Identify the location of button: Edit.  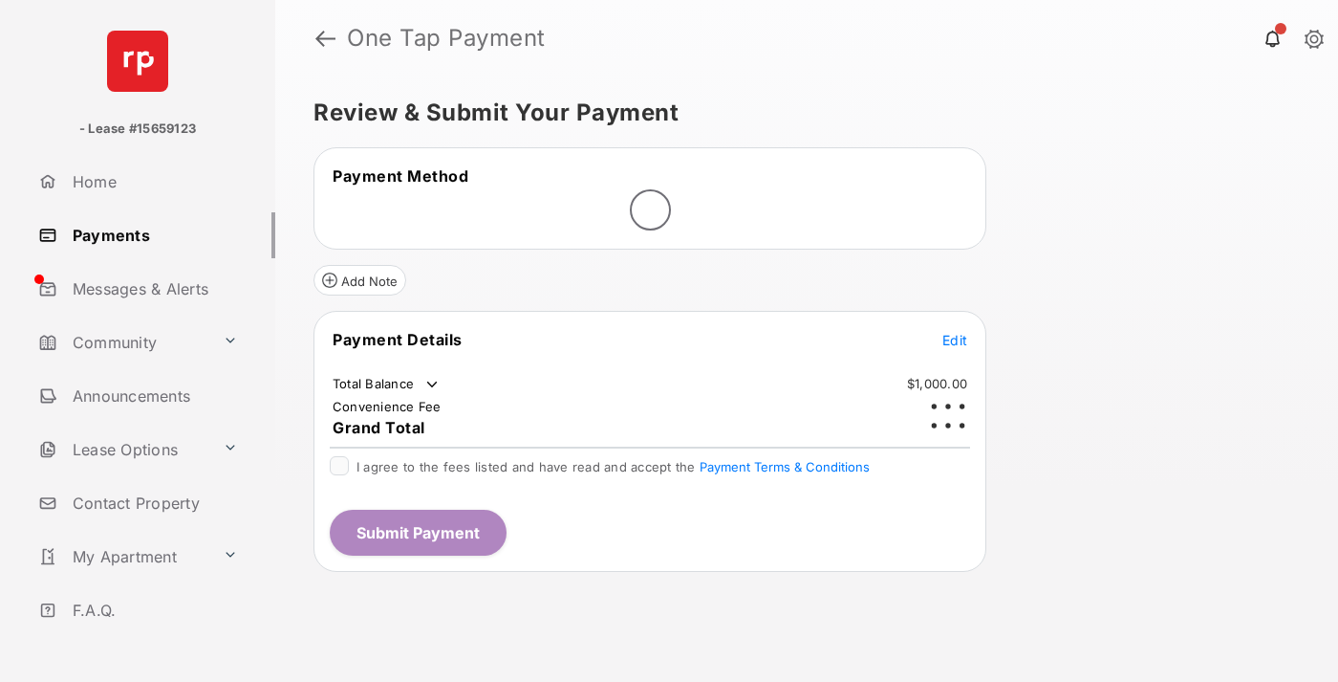
(955, 339).